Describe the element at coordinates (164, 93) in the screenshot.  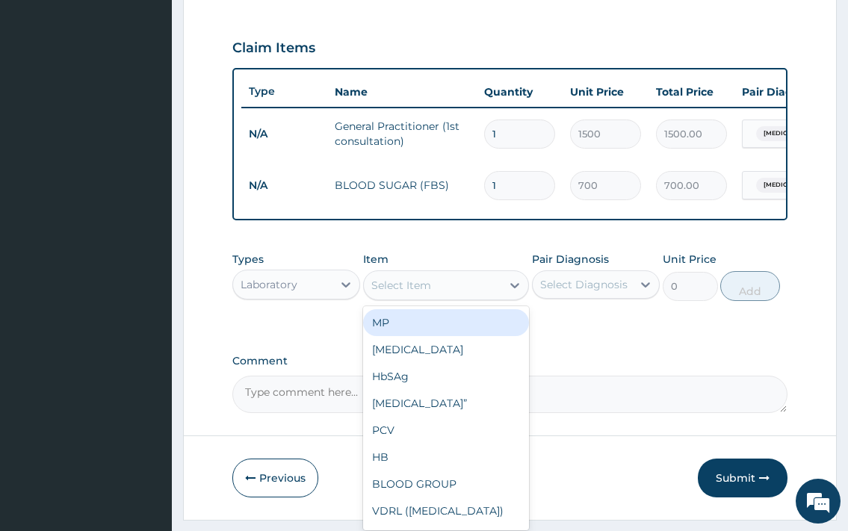
I see `div: Chat with us now` at that location.